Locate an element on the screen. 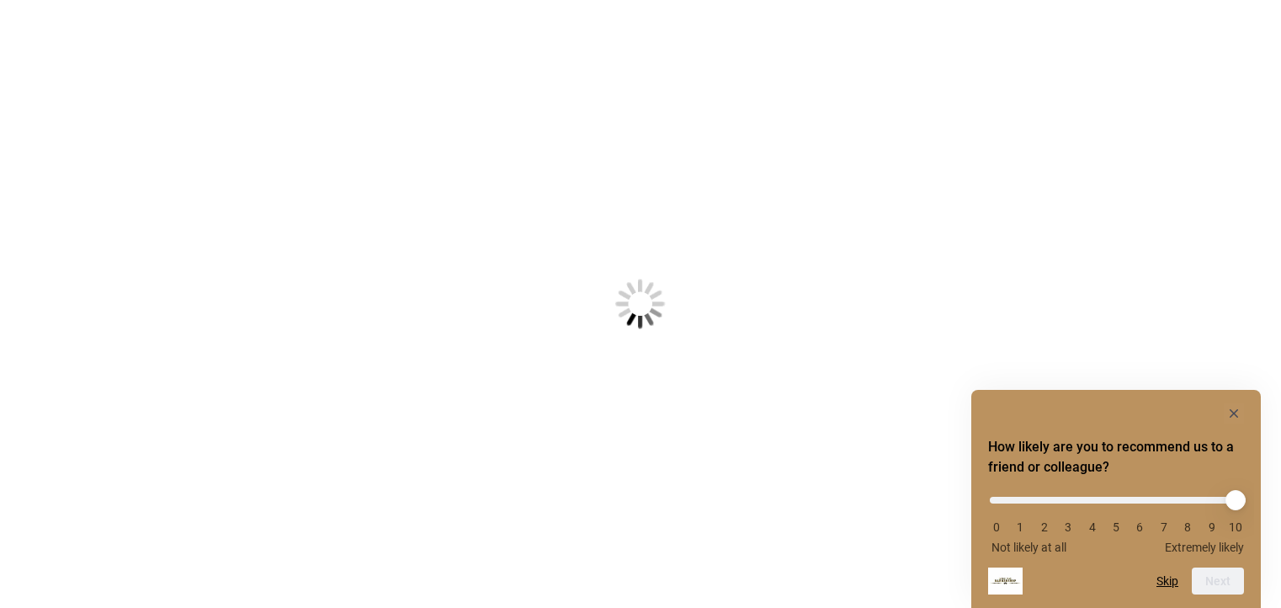 The height and width of the screenshot is (608, 1281). li: 1 is located at coordinates (1020, 527).